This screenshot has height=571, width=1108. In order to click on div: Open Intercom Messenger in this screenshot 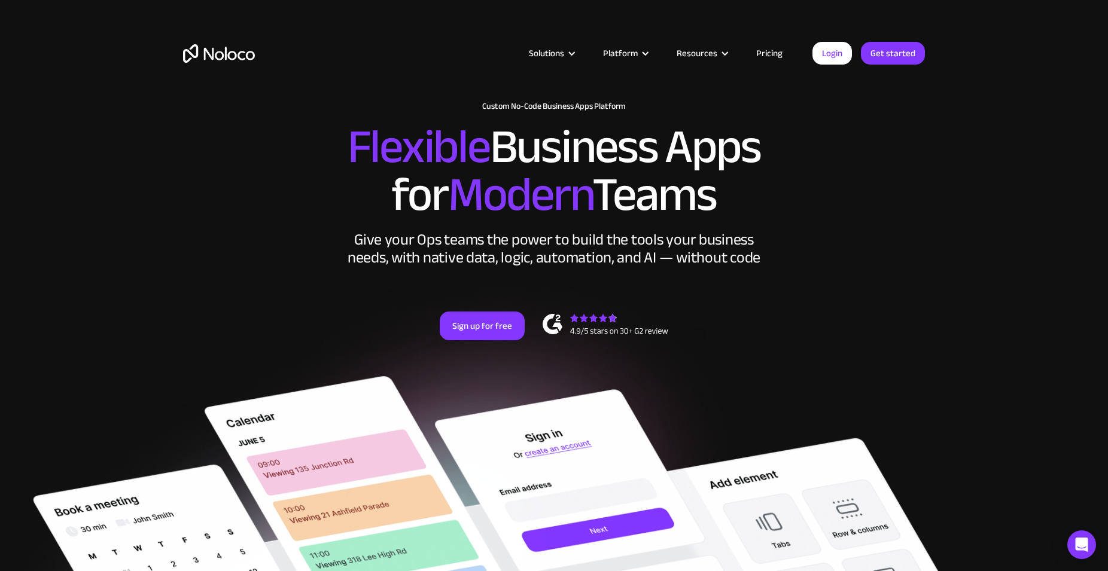, I will do `click(1081, 545)`.